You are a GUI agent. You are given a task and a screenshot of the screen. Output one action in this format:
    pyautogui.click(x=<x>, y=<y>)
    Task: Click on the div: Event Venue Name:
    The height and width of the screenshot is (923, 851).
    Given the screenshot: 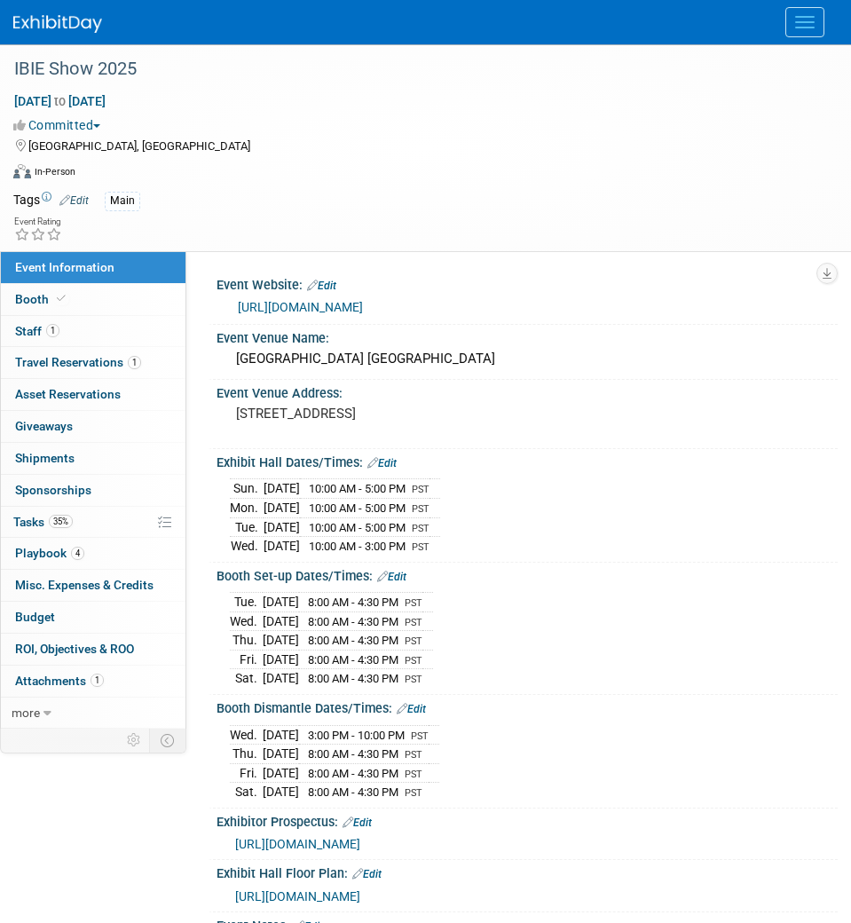 What is the action you would take?
    pyautogui.click(x=527, y=335)
    